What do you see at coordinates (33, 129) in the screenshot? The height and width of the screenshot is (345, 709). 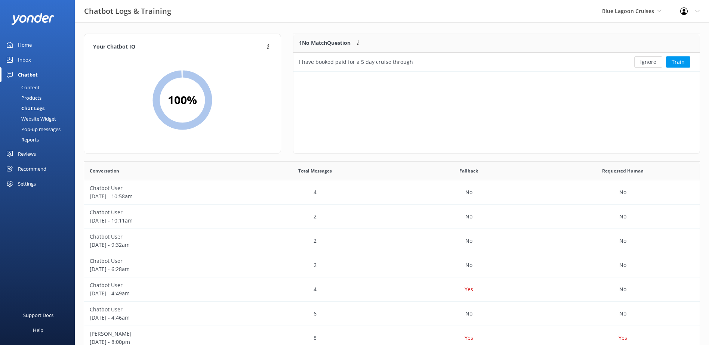 I see `div: Pop-up messages` at bounding box center [33, 129].